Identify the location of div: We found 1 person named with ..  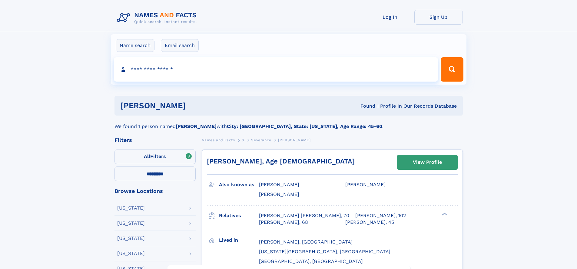
(289, 123).